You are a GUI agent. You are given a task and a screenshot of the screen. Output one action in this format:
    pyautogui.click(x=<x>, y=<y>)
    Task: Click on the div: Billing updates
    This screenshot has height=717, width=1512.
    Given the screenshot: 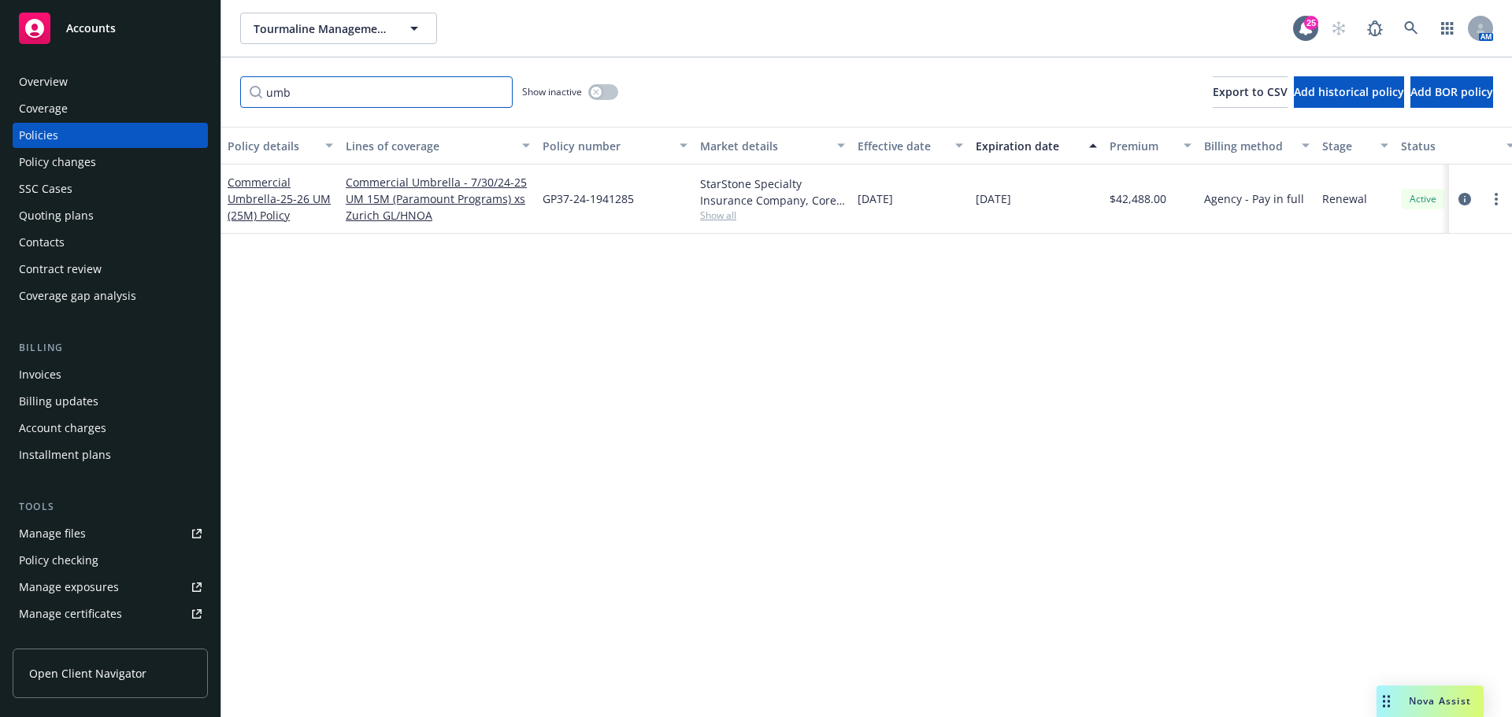 What is the action you would take?
    pyautogui.click(x=58, y=402)
    